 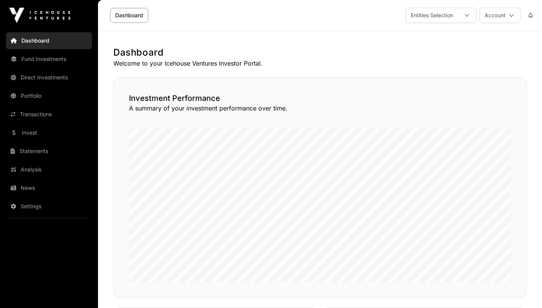 I want to click on a: Settings, so click(x=49, y=206).